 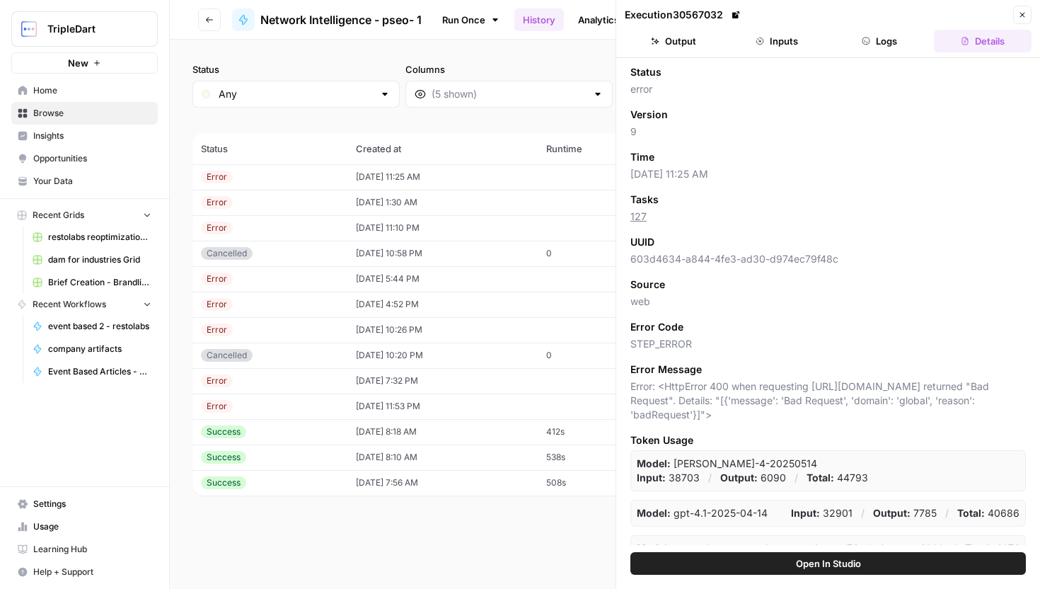 What do you see at coordinates (912, 549) in the screenshot?
I see `p: 4000` at bounding box center [912, 549].